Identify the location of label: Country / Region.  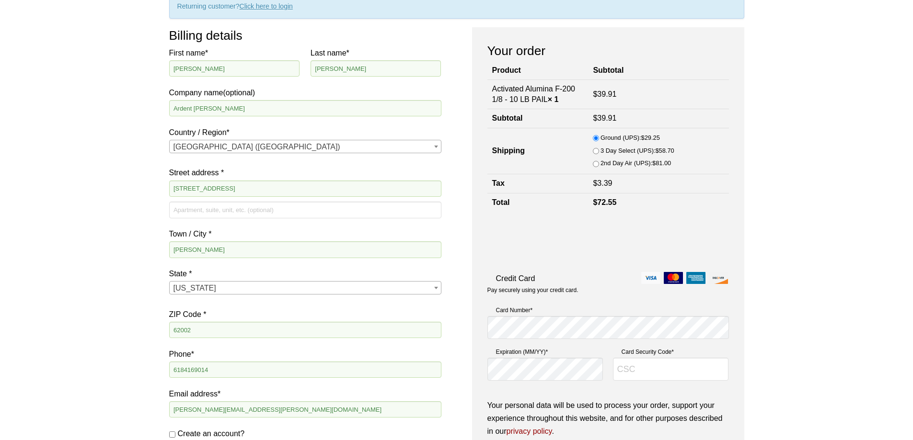
(305, 132).